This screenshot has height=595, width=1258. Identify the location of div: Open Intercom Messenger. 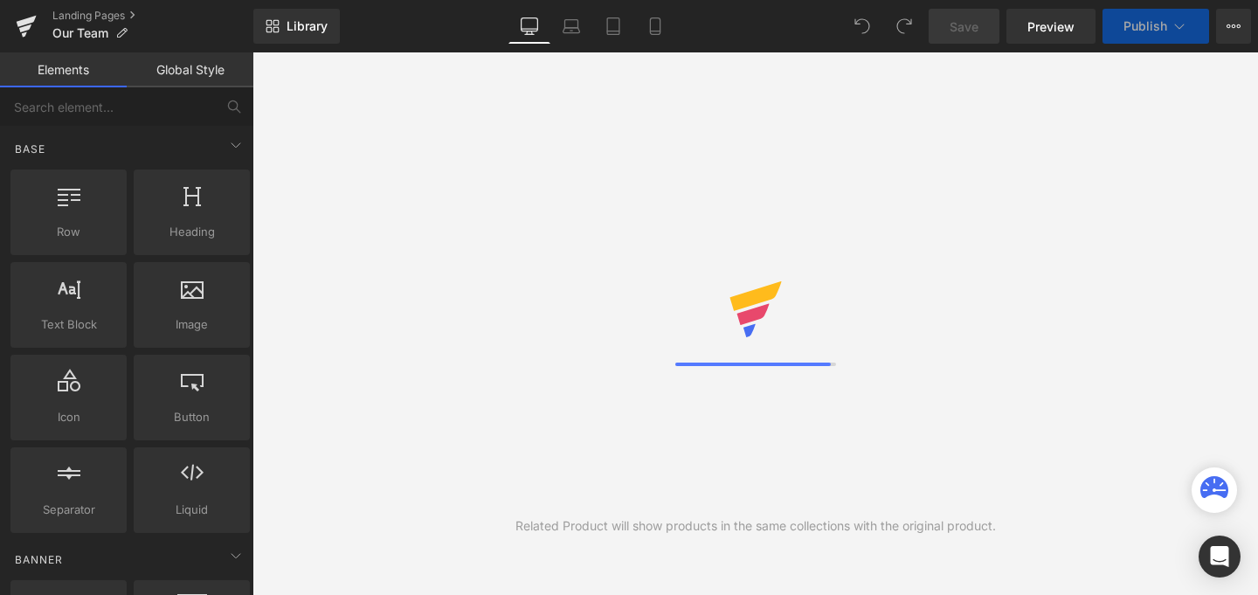
(1219, 556).